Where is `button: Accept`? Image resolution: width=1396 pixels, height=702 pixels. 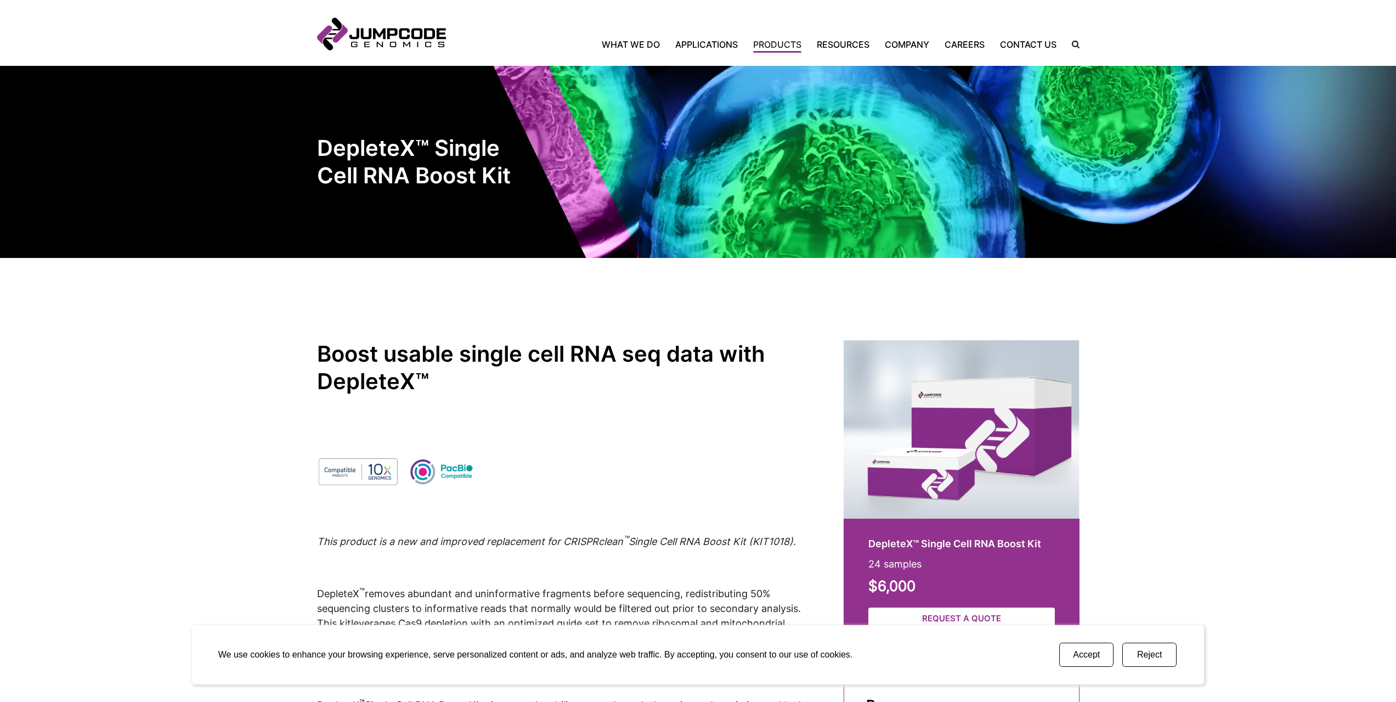
button: Accept is located at coordinates (1086, 654).